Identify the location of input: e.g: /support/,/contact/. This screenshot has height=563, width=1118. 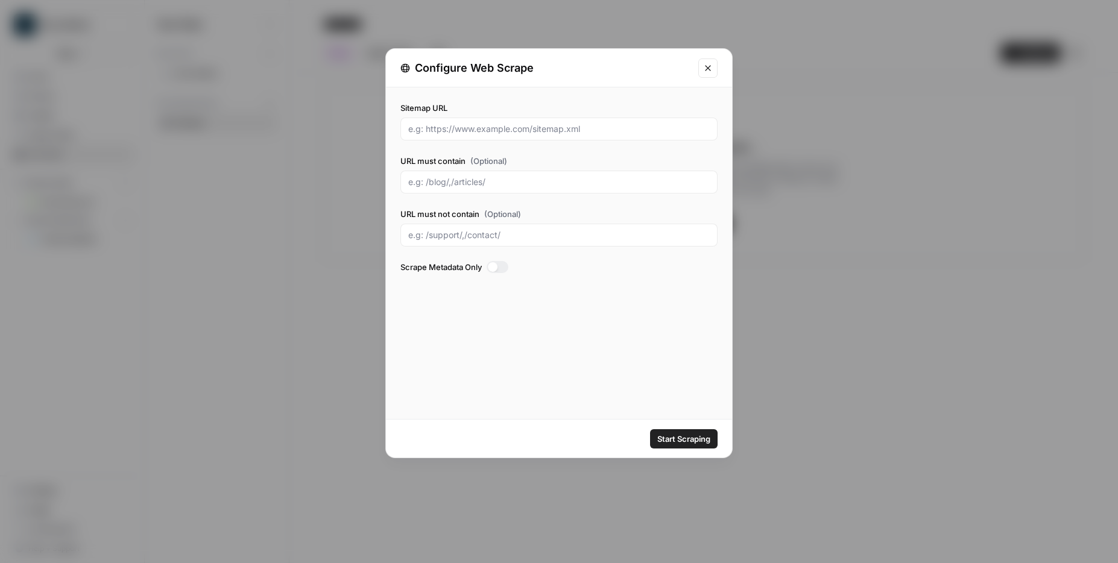
(559, 235).